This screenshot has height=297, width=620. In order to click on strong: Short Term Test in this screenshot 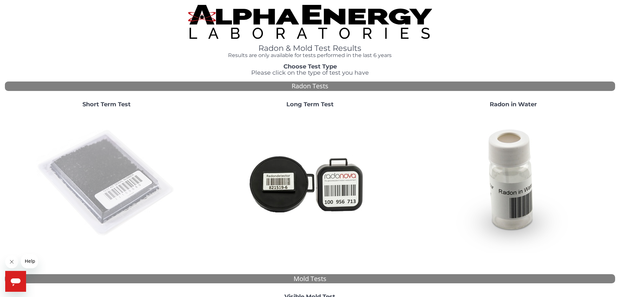, I will do `click(107, 104)`.